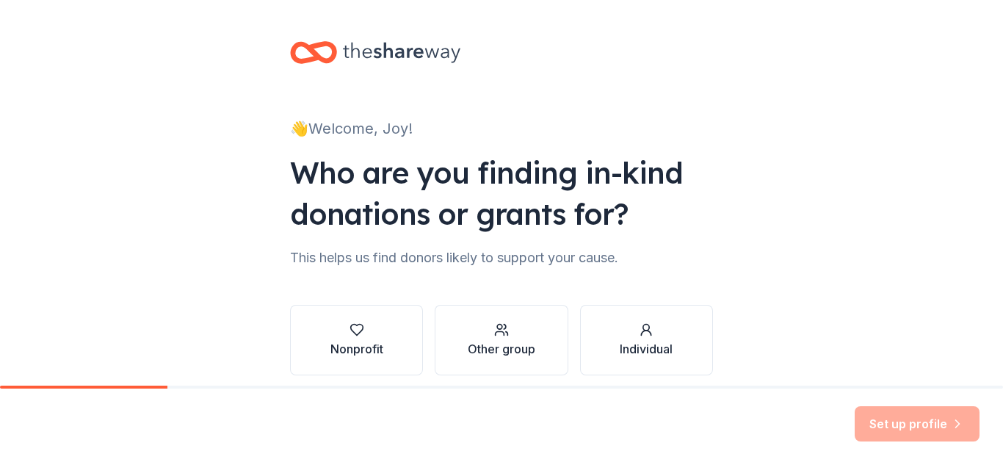 The image size is (1003, 465). What do you see at coordinates (501, 349) in the screenshot?
I see `div: Other group` at bounding box center [501, 349].